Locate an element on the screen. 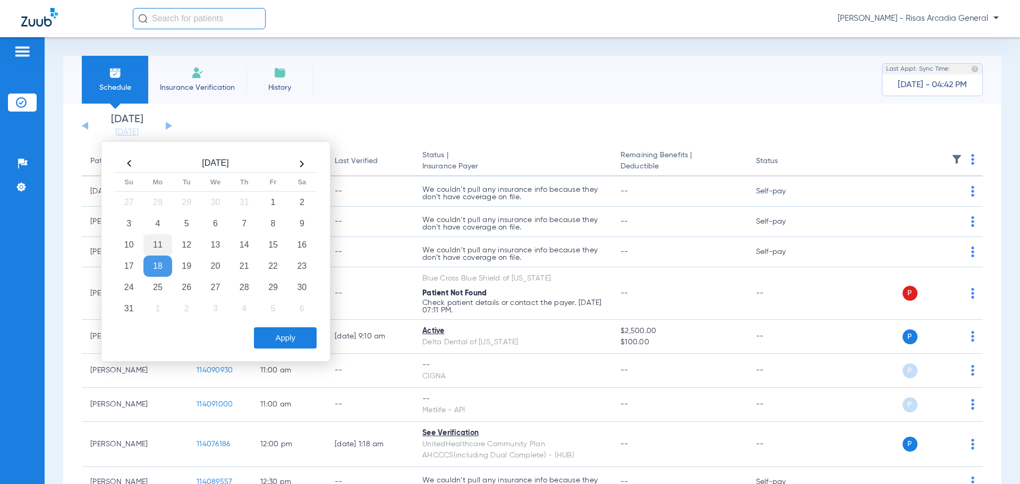 Image resolution: width=1020 pixels, height=484 pixels. img: Zuub Logo is located at coordinates (39, 17).